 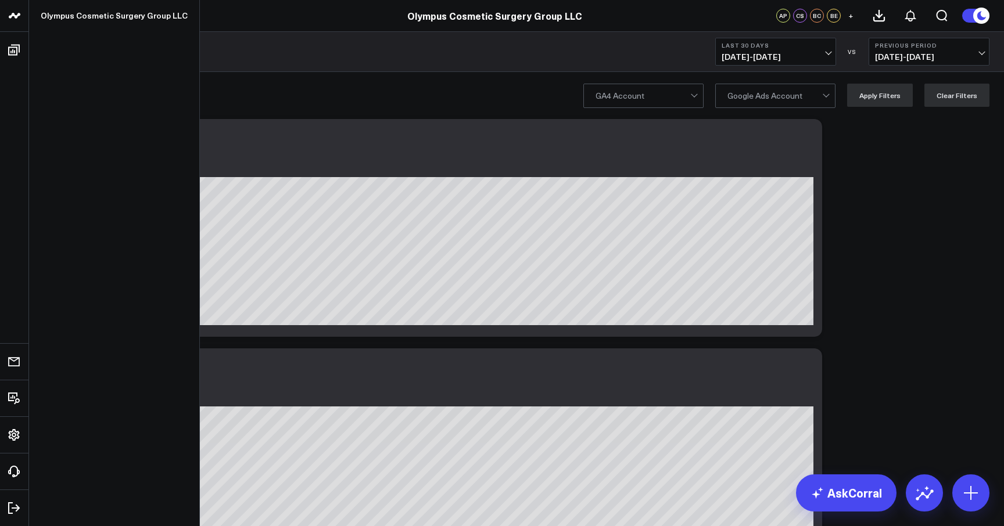 What do you see at coordinates (834, 16) in the screenshot?
I see `div: BE` at bounding box center [834, 16].